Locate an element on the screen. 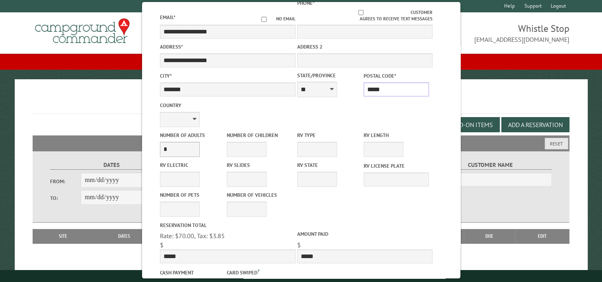 This screenshot has height=282, width=602. label: Address is located at coordinates (228, 47).